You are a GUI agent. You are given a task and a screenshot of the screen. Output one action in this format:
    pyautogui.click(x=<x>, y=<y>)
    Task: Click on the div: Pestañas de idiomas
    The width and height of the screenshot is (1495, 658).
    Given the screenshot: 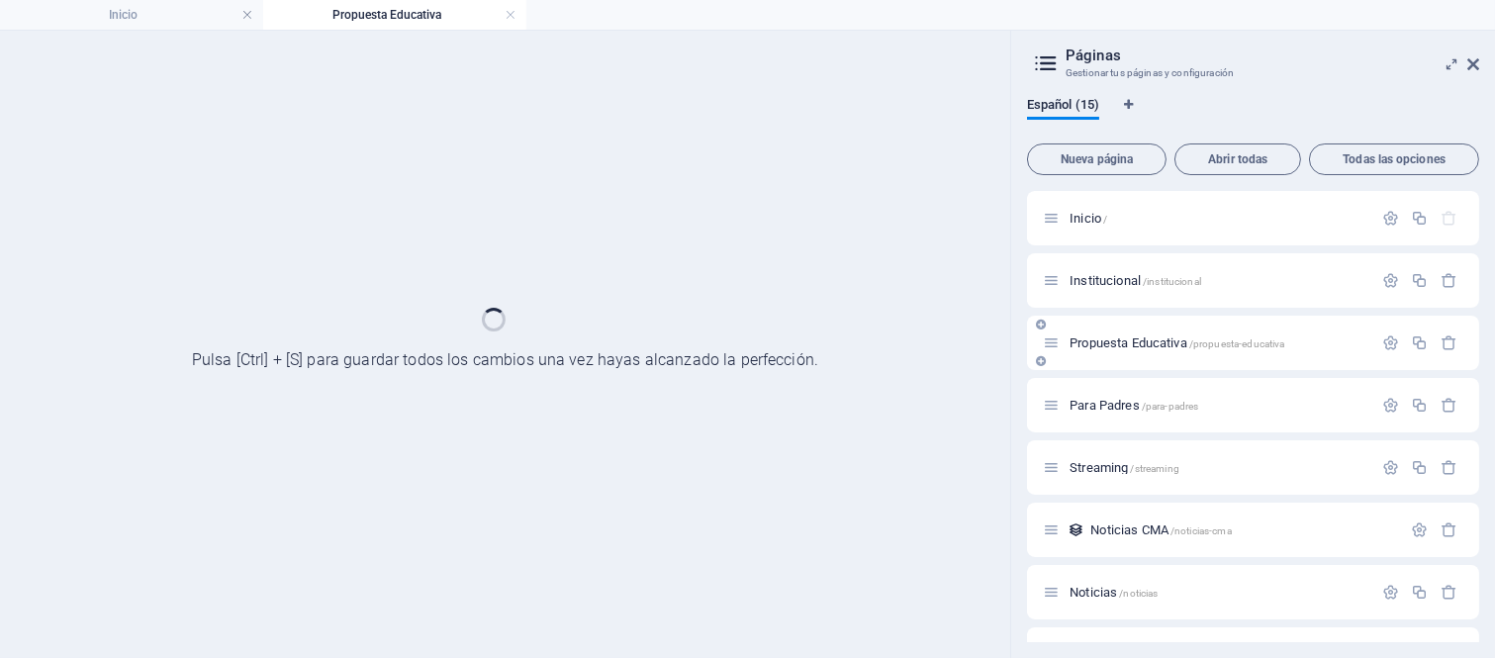 What is the action you would take?
    pyautogui.click(x=1253, y=117)
    